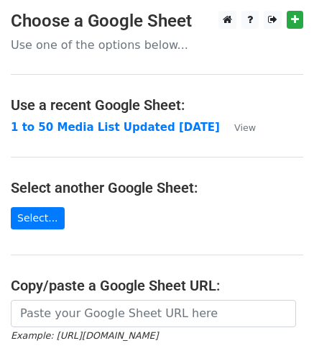  I want to click on a: View, so click(238, 127).